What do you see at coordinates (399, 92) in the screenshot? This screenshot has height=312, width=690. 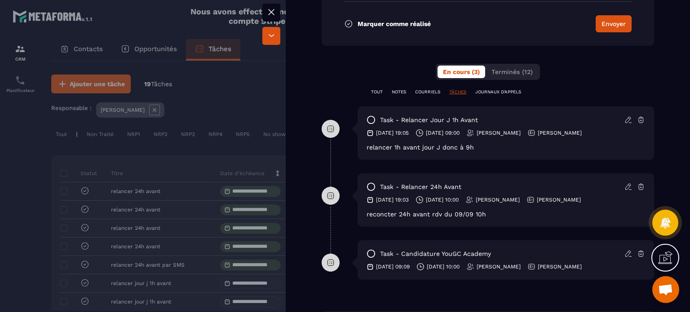 I see `p: NOTES` at bounding box center [399, 92].